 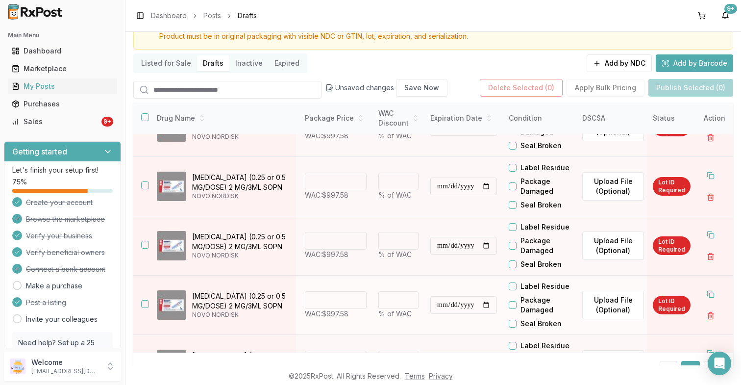 I want to click on button: Purchases, so click(x=62, y=104).